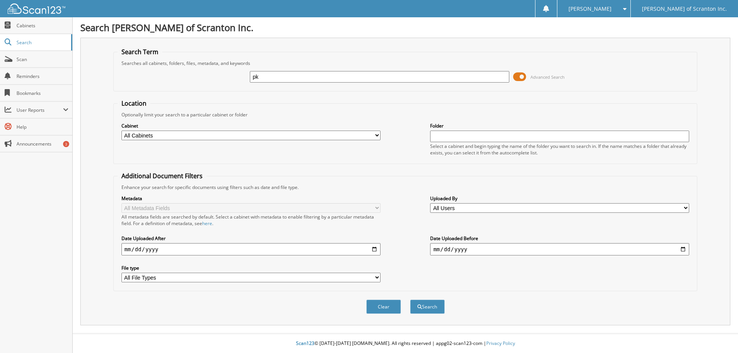 Image resolution: width=738 pixels, height=353 pixels. Describe the element at coordinates (42, 59) in the screenshot. I see `span: Scan` at that location.